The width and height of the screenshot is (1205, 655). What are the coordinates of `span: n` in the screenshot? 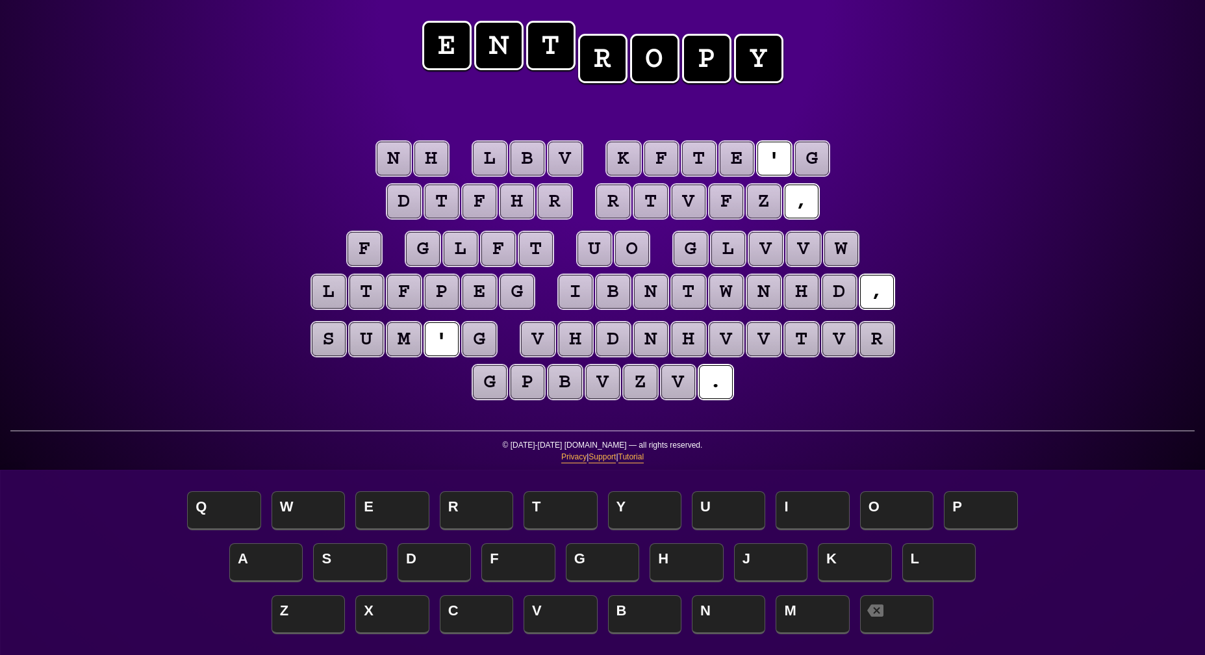 It's located at (499, 45).